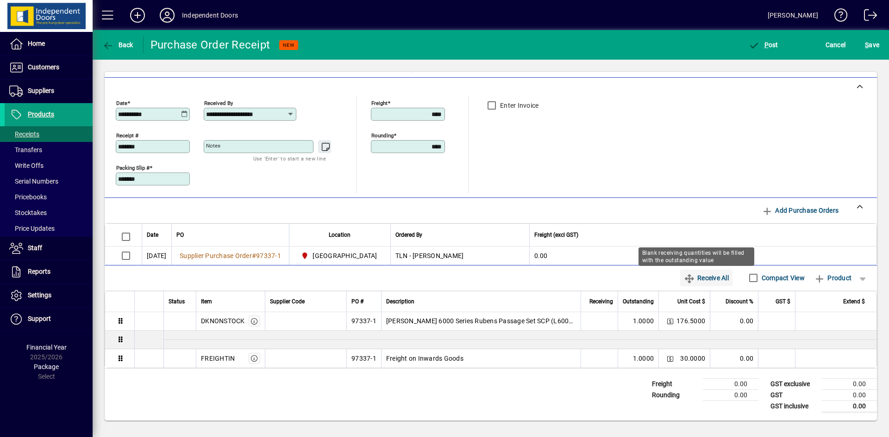 The height and width of the screenshot is (437, 889). What do you see at coordinates (268, 256) in the screenshot?
I see `span: 97337-1` at bounding box center [268, 256].